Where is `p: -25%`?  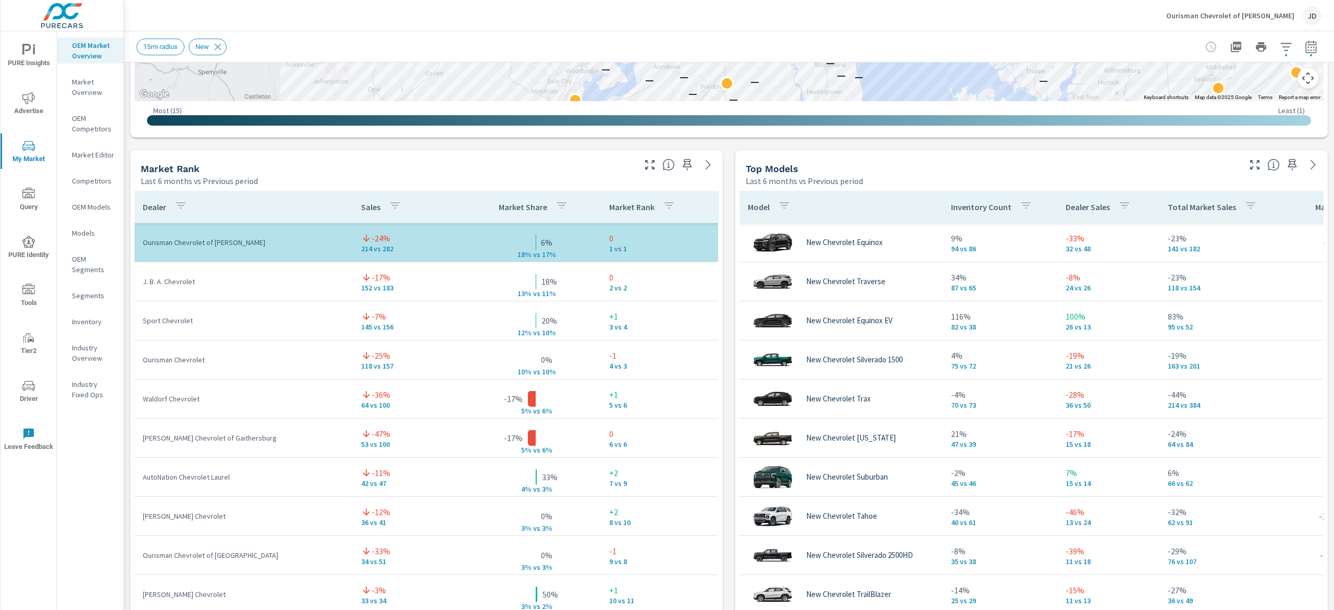
p: -25% is located at coordinates (381, 355).